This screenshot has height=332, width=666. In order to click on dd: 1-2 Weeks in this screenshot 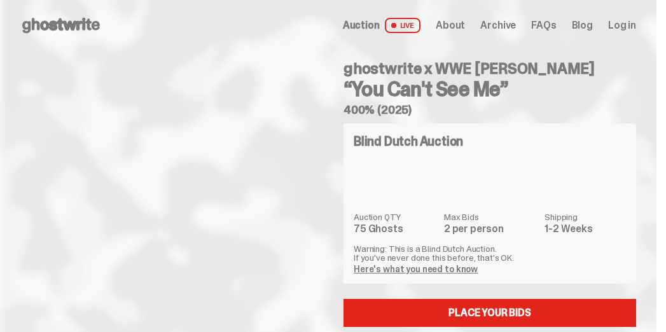, I will do `click(585, 229)`.